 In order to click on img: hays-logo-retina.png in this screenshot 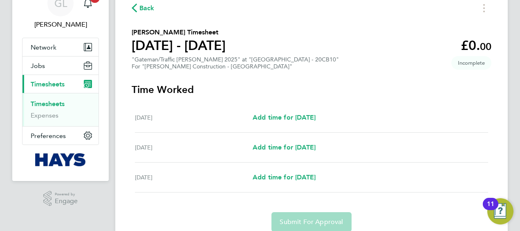, I will do `click(61, 160)`.